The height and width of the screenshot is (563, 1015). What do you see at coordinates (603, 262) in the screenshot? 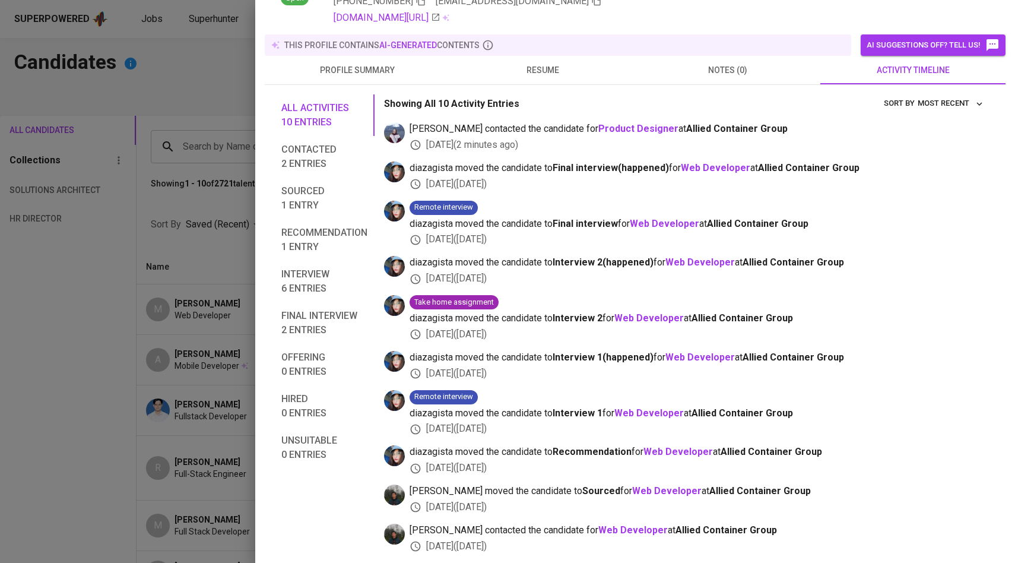
I see `b: Interview 2 ( happened )` at bounding box center [603, 262].